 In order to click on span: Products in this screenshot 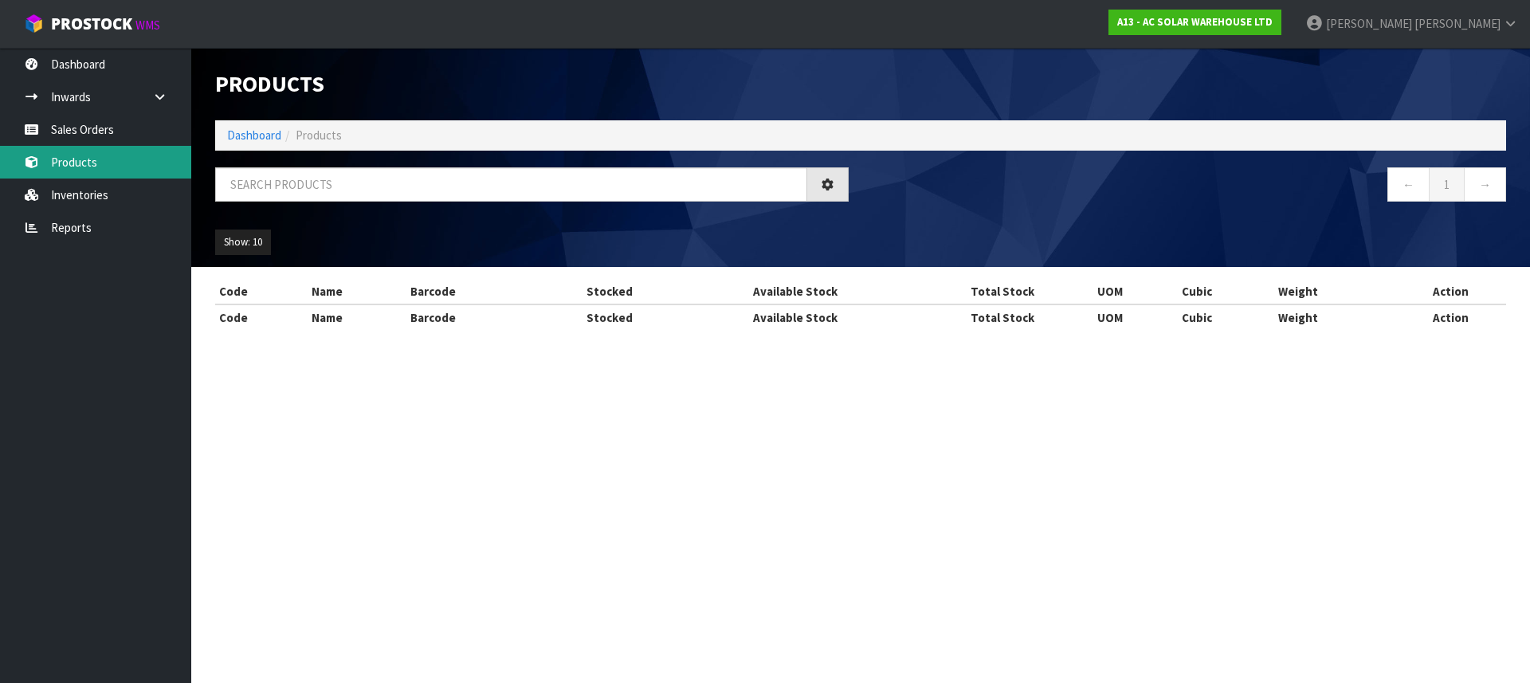, I will do `click(319, 135)`.